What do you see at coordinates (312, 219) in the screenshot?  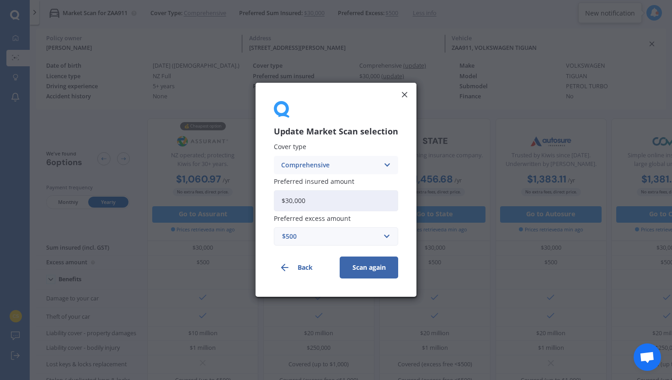 I see `span: Preferred excess amount` at bounding box center [312, 219].